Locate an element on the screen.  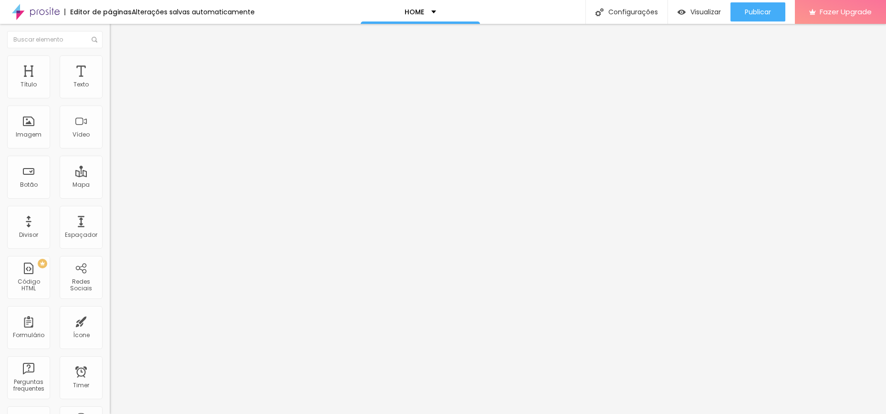
div: Código HTML is located at coordinates (28, 285).